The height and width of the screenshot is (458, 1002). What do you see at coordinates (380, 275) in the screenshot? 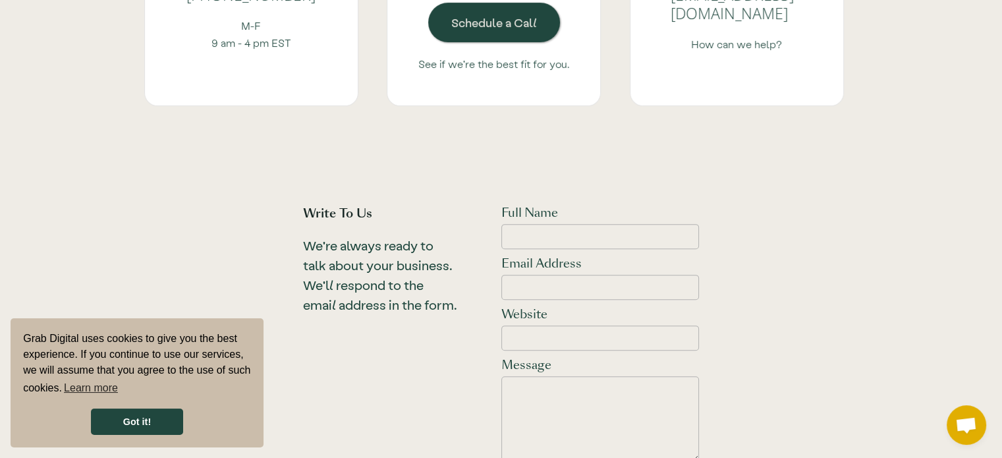
I see `h3: We're always ready to talk about your business. We'll respond to the email address in the form.` at bounding box center [380, 275].